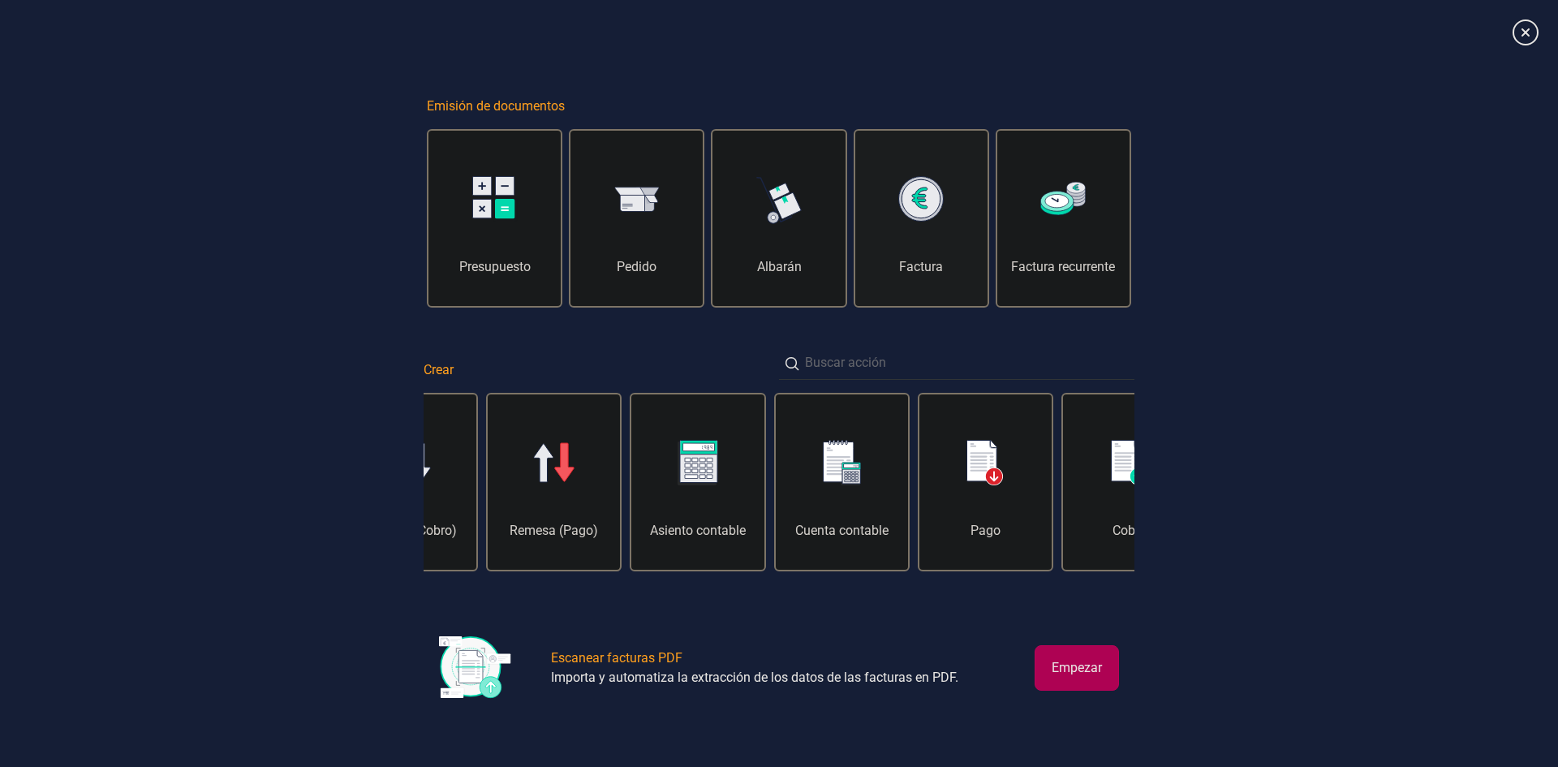 Image resolution: width=1558 pixels, height=767 pixels. I want to click on img: img-asiento-contable.svg, so click(698, 463).